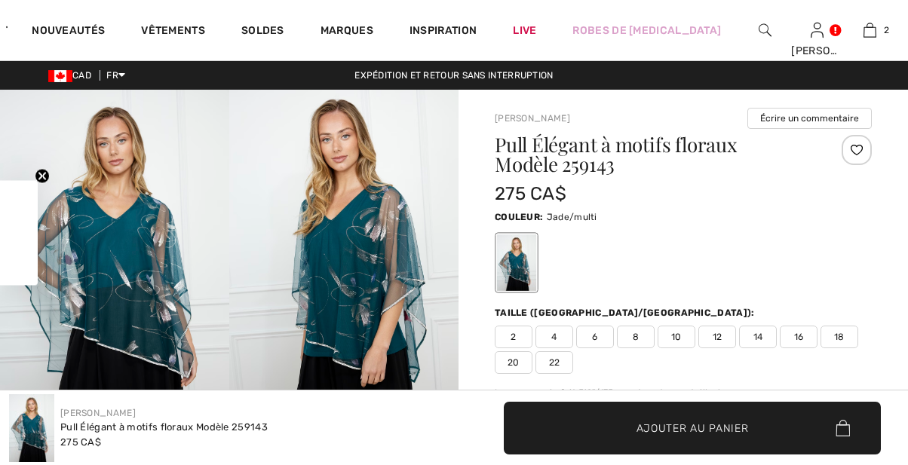 The width and height of the screenshot is (908, 465). I want to click on a: Nouveautés, so click(68, 32).